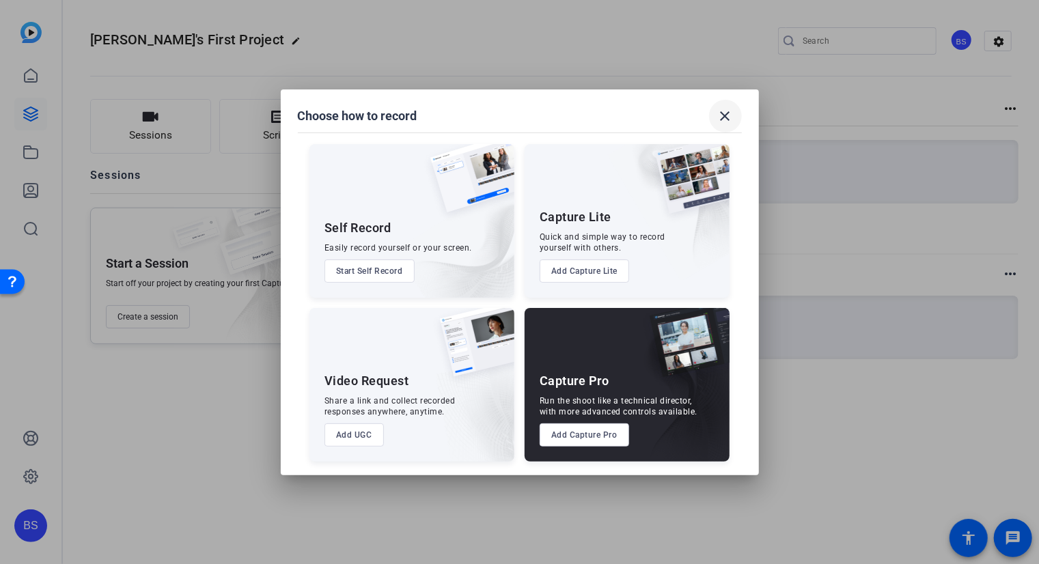  I want to click on div: Self Record, so click(358, 228).